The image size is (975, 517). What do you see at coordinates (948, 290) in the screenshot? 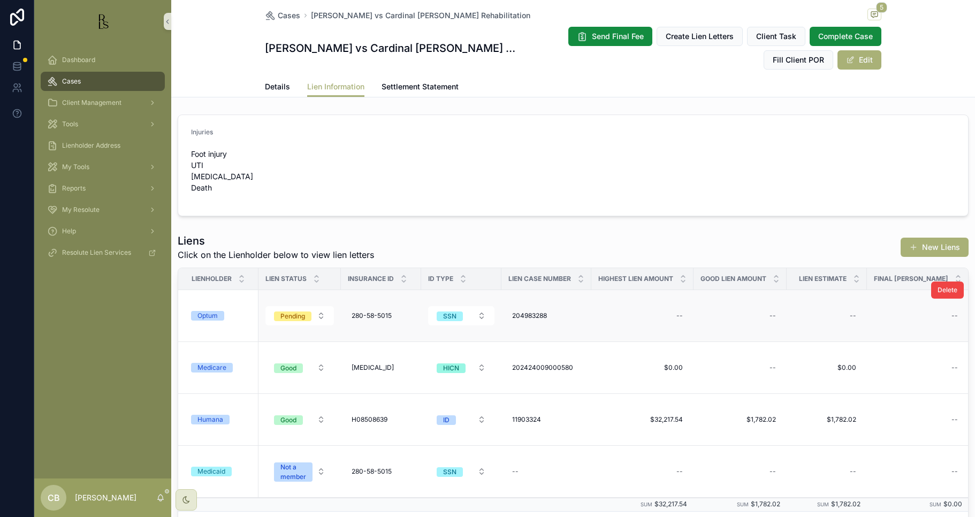
I see `span: Delete` at bounding box center [948, 290].